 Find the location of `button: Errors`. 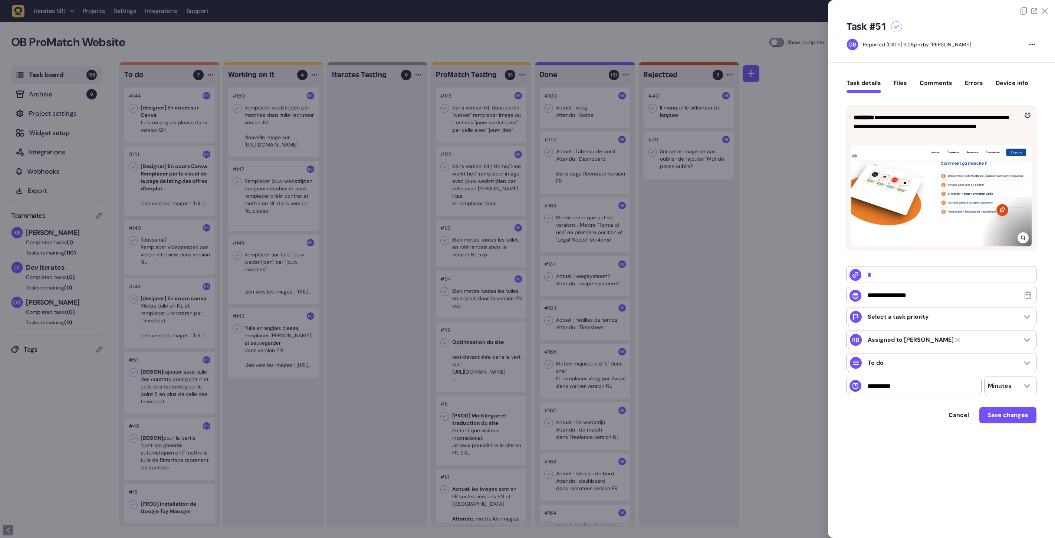

button: Errors is located at coordinates (974, 86).